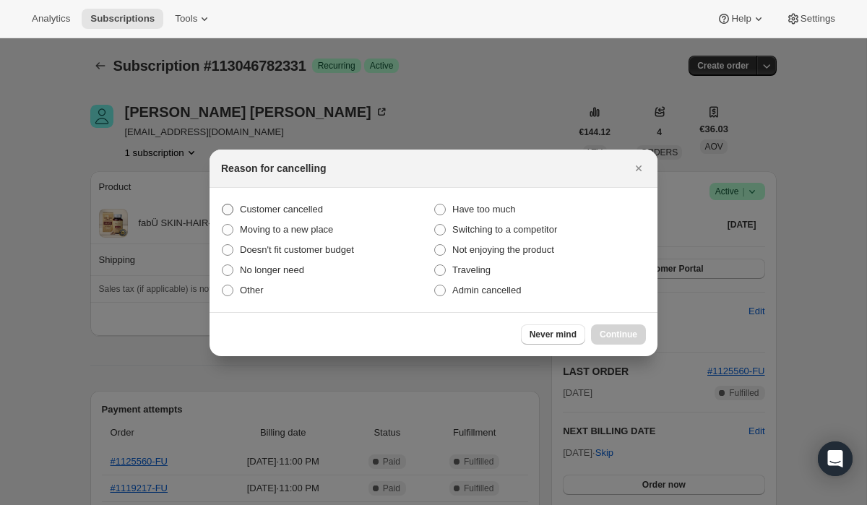  I want to click on span: Tools, so click(186, 19).